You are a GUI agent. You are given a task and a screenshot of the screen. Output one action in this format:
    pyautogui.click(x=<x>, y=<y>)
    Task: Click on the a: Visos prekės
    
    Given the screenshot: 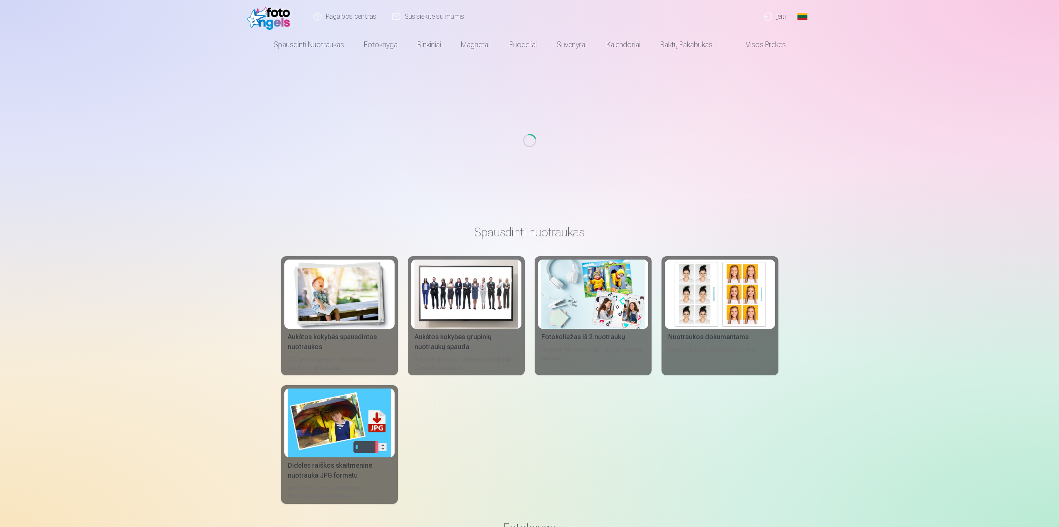 What is the action you would take?
    pyautogui.click(x=759, y=45)
    